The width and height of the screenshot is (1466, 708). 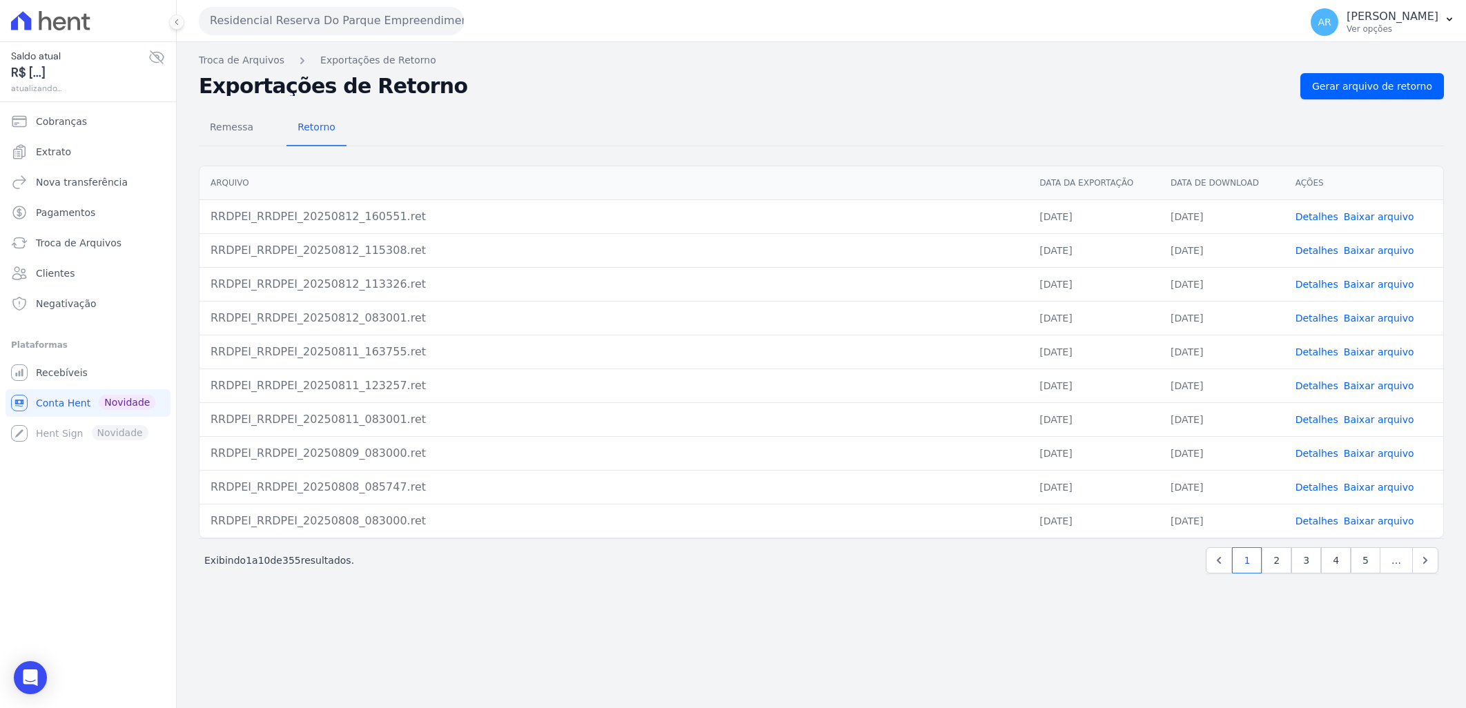 What do you see at coordinates (1372, 86) in the screenshot?
I see `span: Gerar arquivo de retorno` at bounding box center [1372, 86].